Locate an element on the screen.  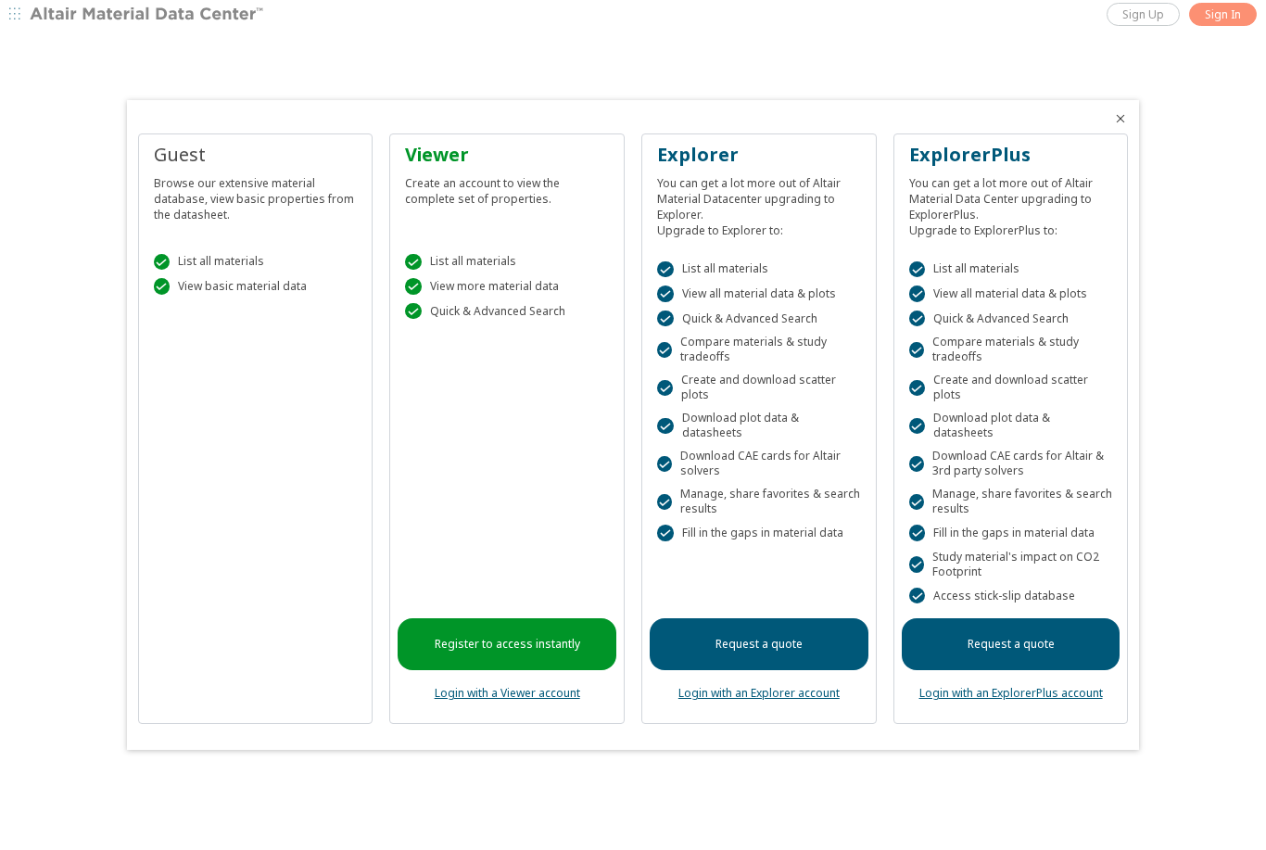
div: You can get a lot more out of Altair Material Datacenter upgrading to Explorer. Upgrade to Explor... is located at coordinates (759, 203).